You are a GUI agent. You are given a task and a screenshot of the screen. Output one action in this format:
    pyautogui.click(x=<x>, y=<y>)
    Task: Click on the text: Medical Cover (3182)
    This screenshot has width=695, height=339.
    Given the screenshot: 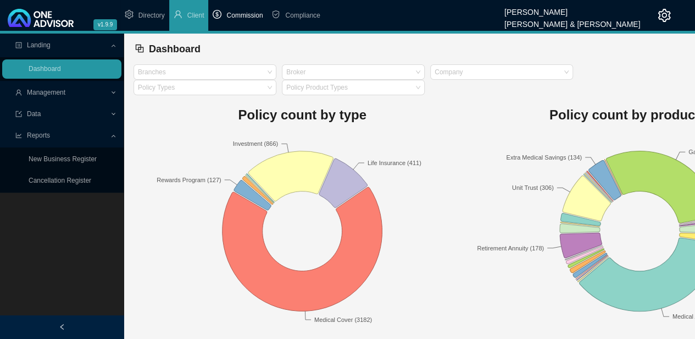 What is the action you would take?
    pyautogui.click(x=343, y=319)
    